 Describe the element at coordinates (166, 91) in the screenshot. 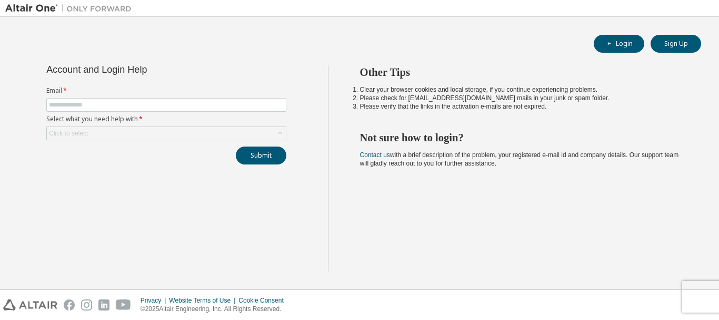

I see `label: Email` at that location.